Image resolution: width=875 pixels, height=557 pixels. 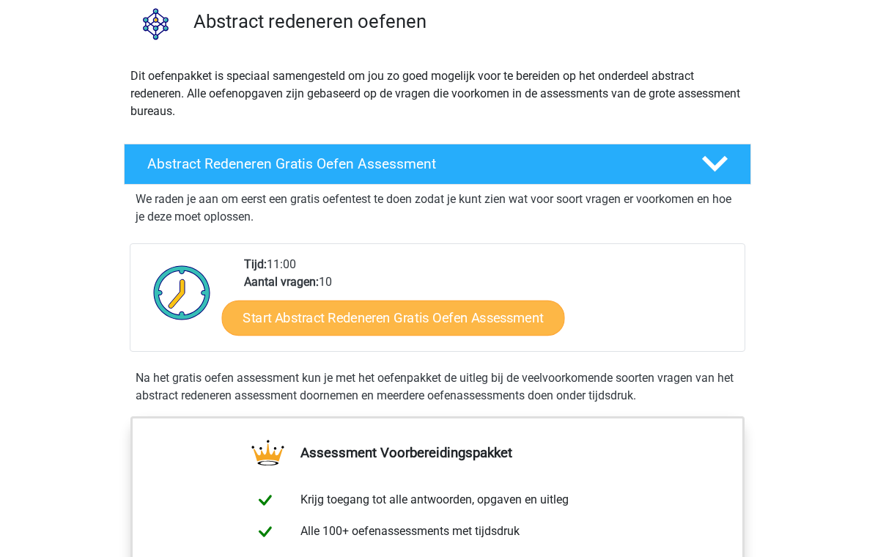 I want to click on h4: Abstract Redeneren Gratis Oefen Assessment, so click(x=413, y=163).